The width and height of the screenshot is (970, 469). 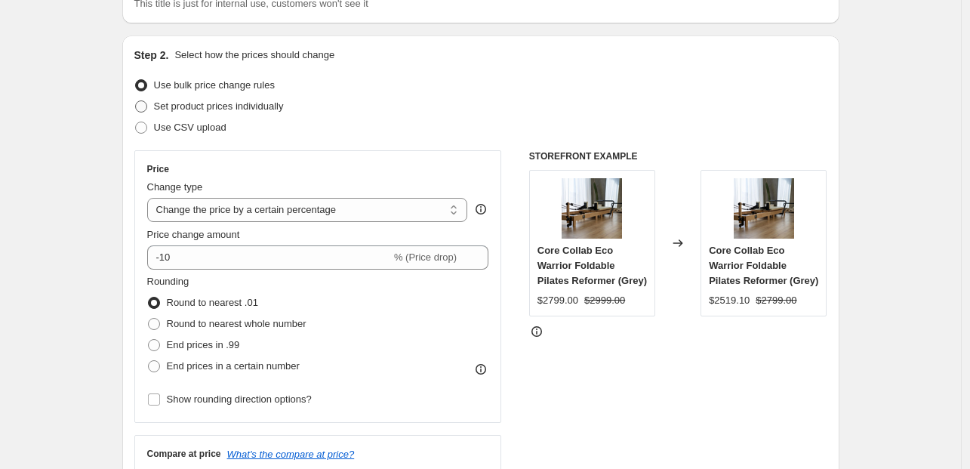 What do you see at coordinates (203, 344) in the screenshot?
I see `span: End prices in .99` at bounding box center [203, 344].